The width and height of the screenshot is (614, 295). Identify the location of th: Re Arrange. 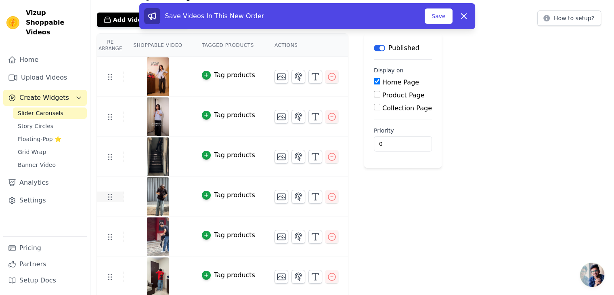
(110, 45).